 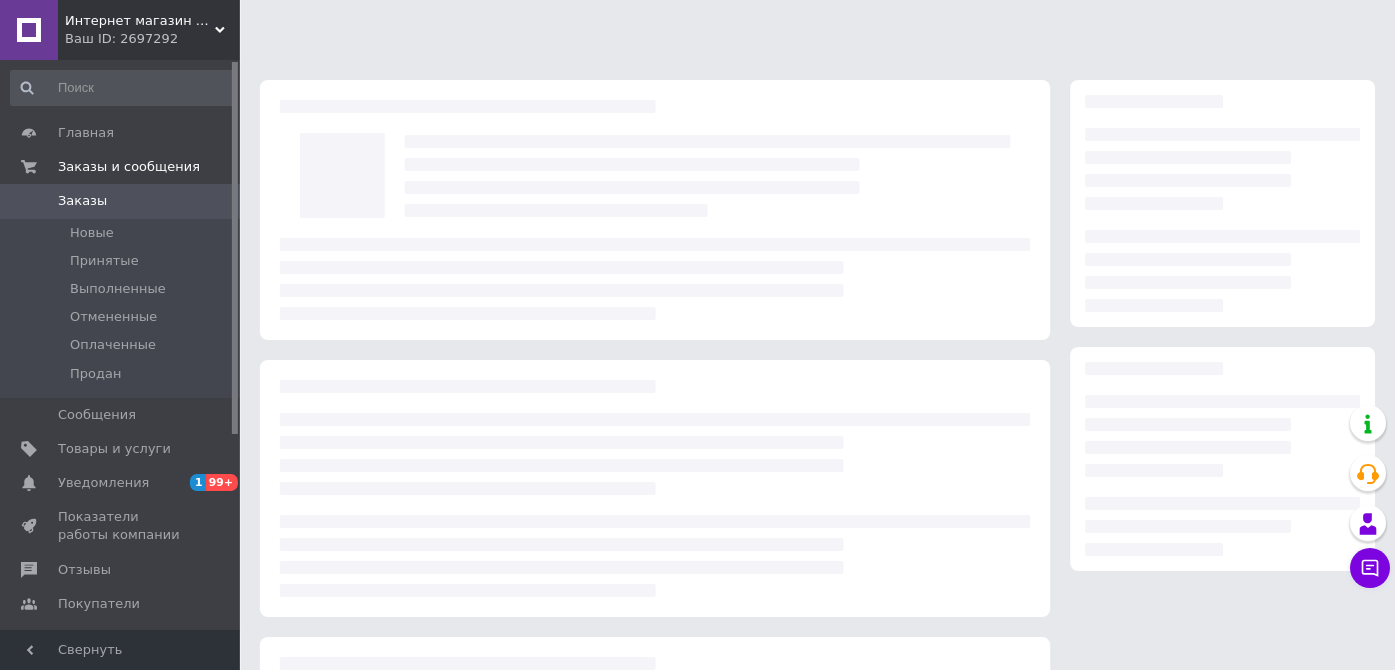 What do you see at coordinates (86, 133) in the screenshot?
I see `span: Главная` at bounding box center [86, 133].